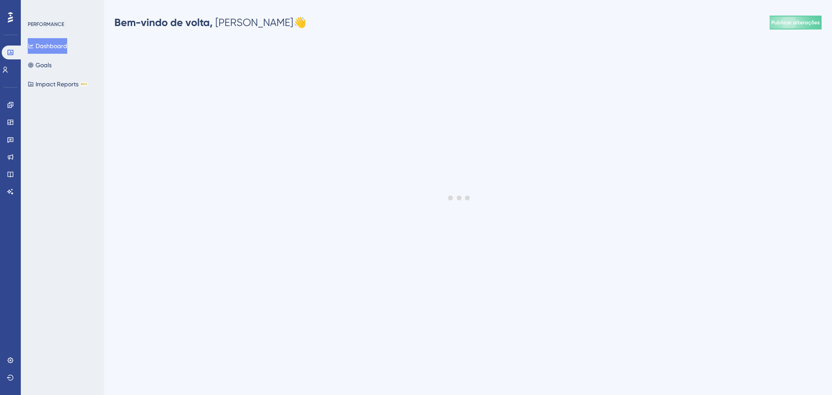  Describe the element at coordinates (58, 84) in the screenshot. I see `button: Impact ReportsBETA` at that location.